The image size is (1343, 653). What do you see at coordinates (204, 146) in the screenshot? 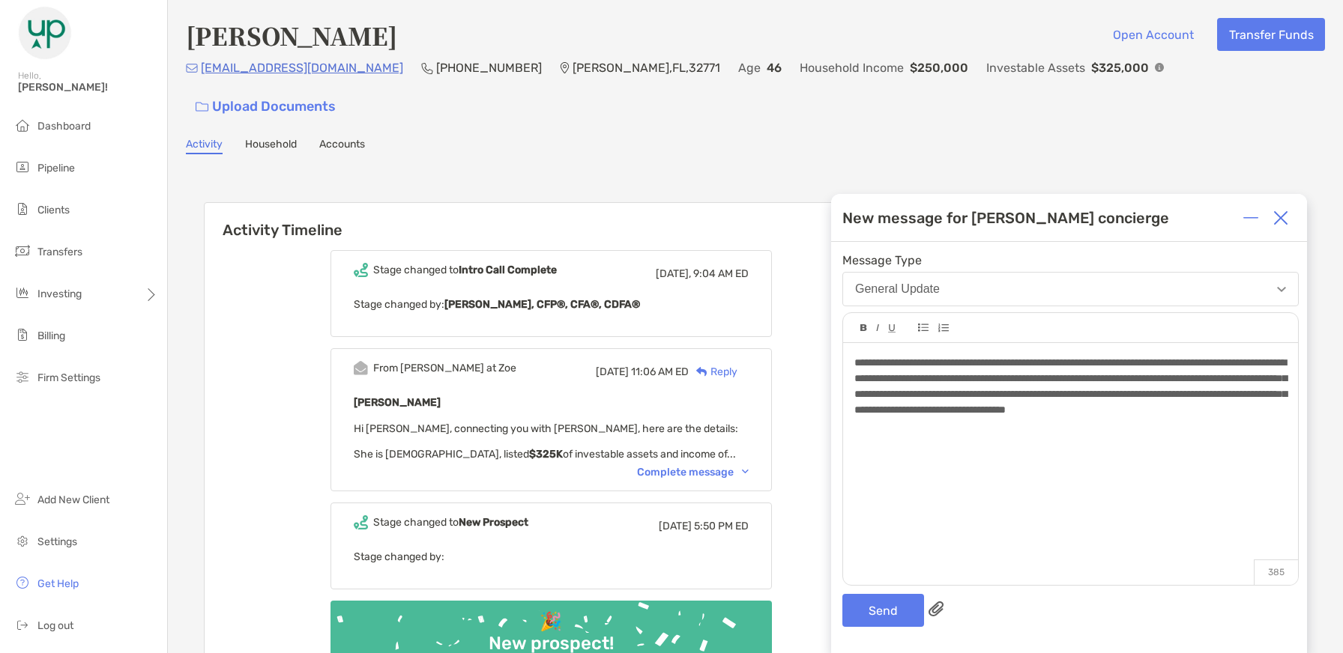
I see `a: Activity` at bounding box center [204, 146].